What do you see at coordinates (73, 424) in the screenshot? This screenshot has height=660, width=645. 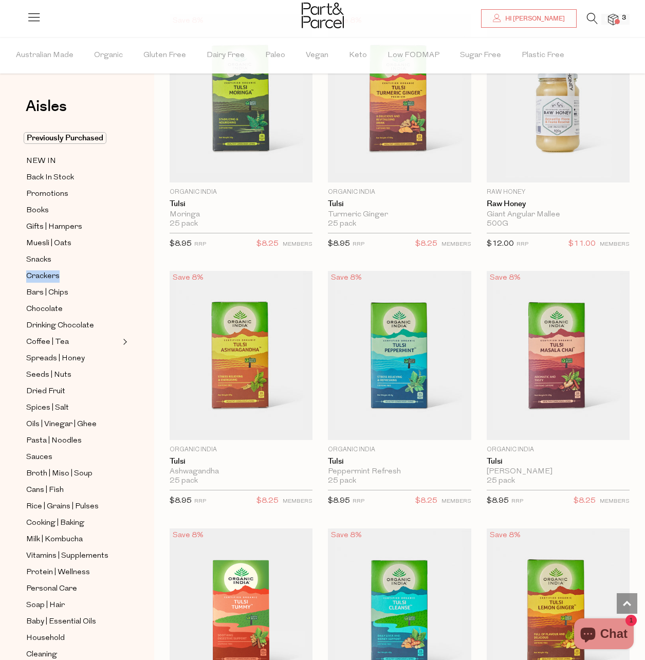 I see `a: Oils | Vinegar | Ghee` at bounding box center [73, 424].